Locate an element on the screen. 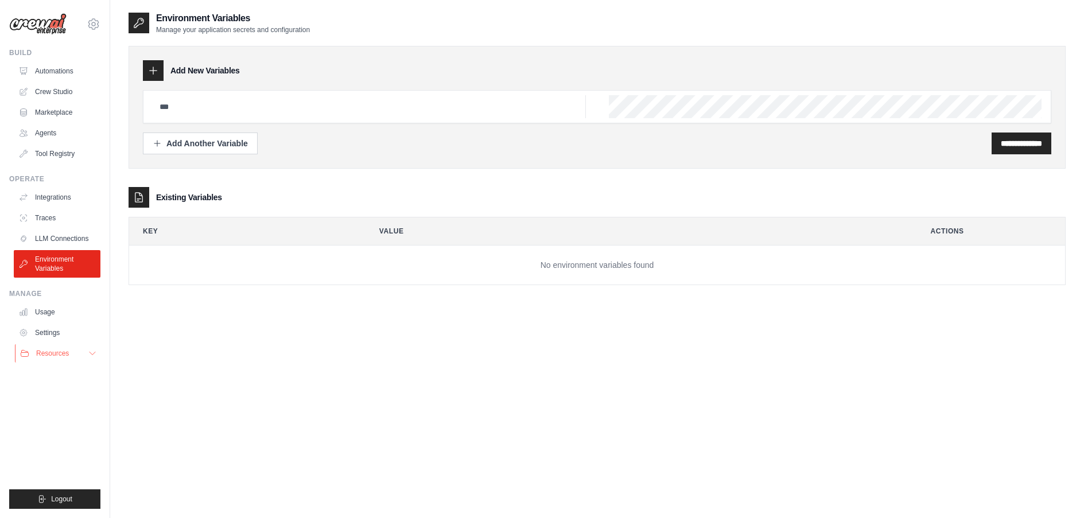 Image resolution: width=1084 pixels, height=518 pixels. button: Logout is located at coordinates (55, 499).